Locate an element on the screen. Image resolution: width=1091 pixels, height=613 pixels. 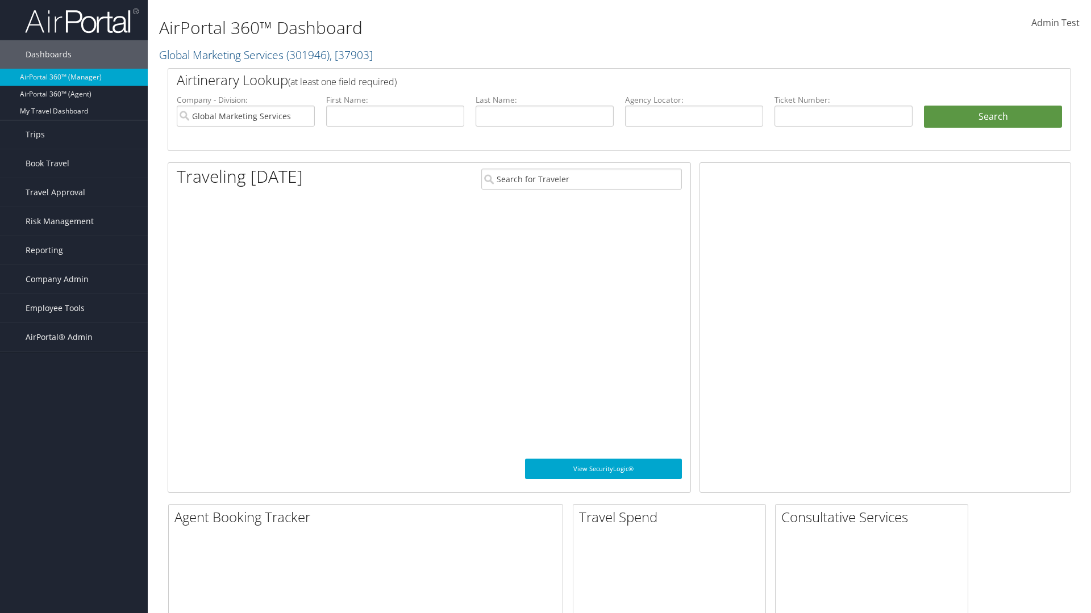
span: Book Travel is located at coordinates (47, 164).